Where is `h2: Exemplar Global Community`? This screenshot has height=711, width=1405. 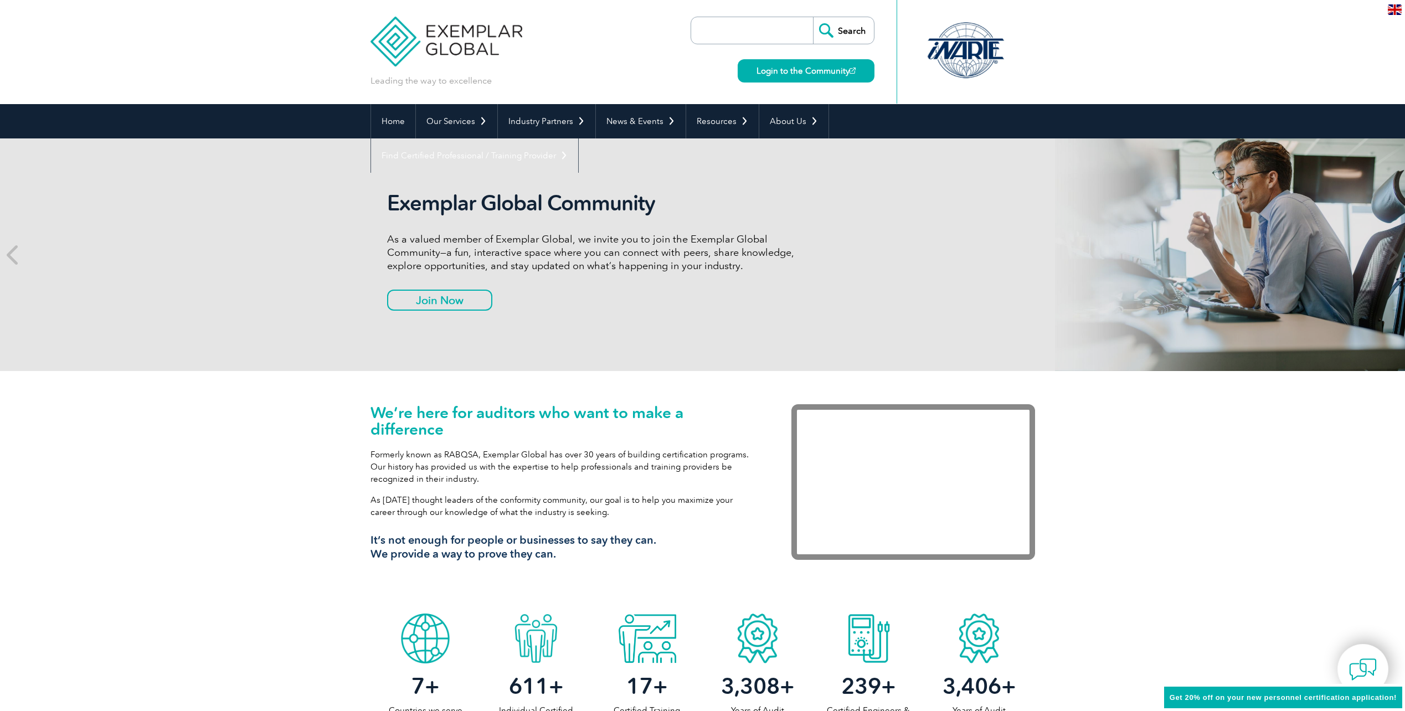 h2: Exemplar Global Community is located at coordinates (595, 203).